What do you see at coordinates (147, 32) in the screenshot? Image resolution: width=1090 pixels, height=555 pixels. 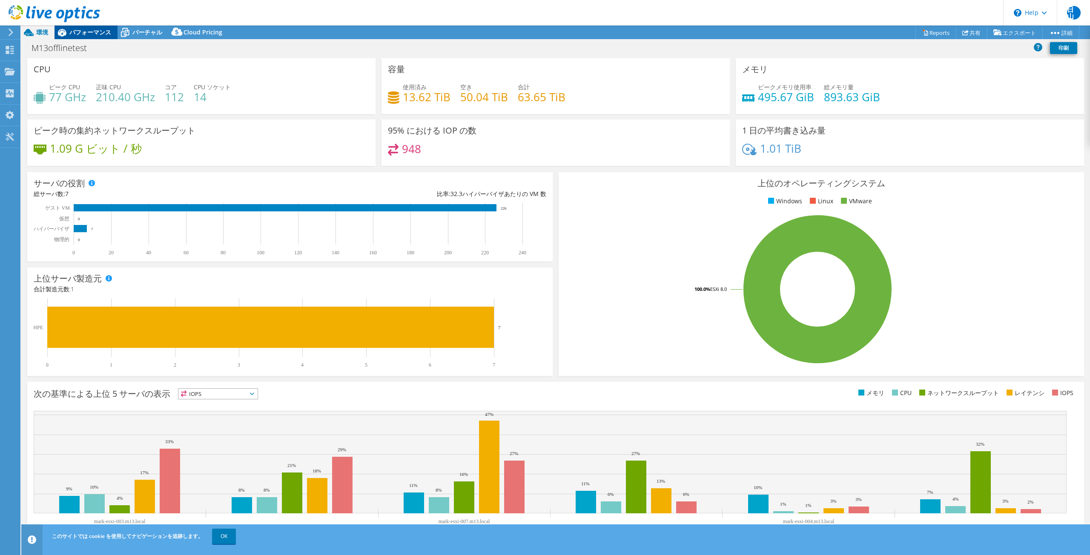 I see `span: バーチャル` at bounding box center [147, 32].